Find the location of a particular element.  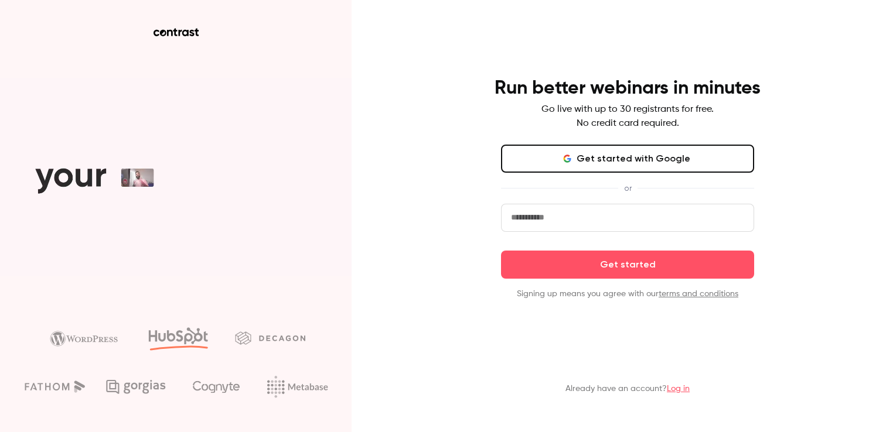

p: Signing up means you agree with our is located at coordinates (627, 294).